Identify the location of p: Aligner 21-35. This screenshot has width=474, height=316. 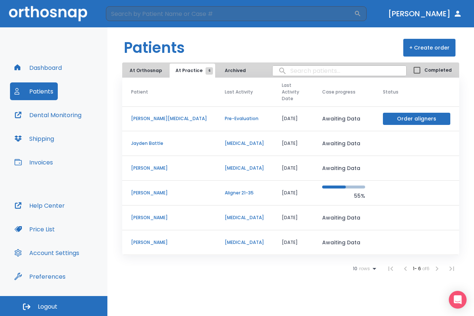
(244, 193).